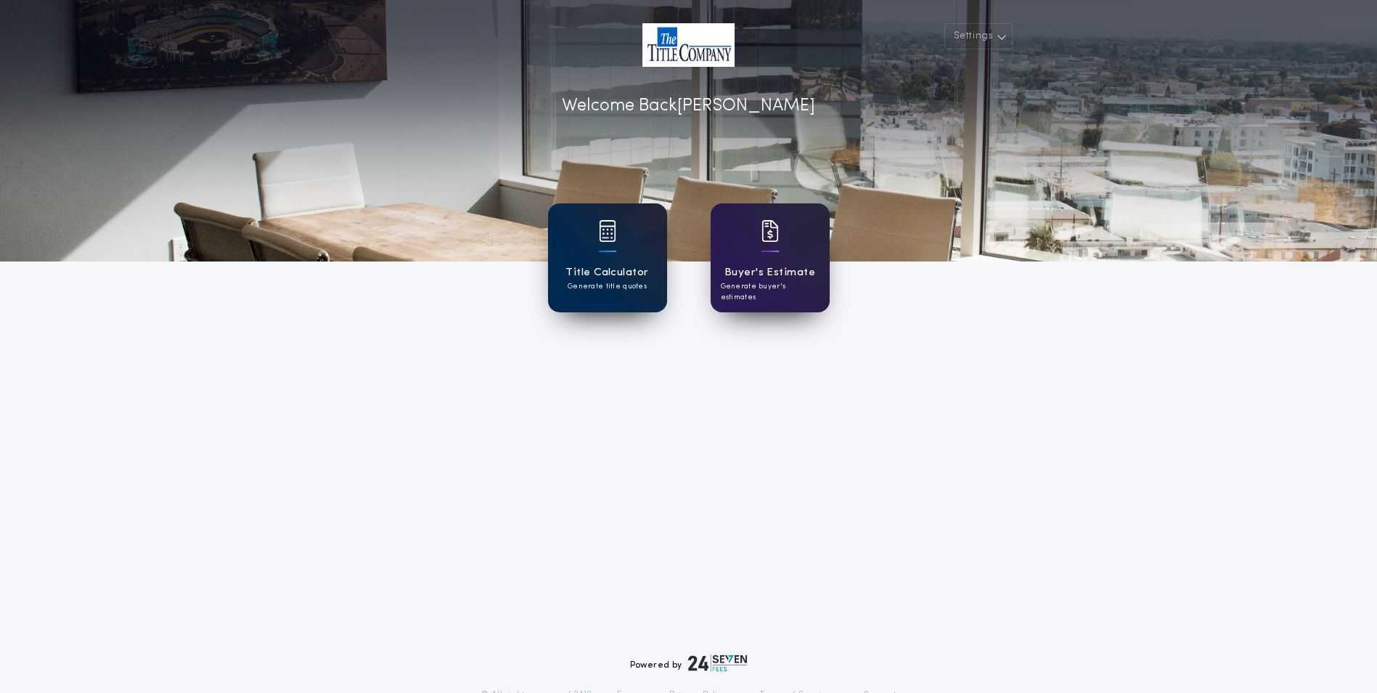 Image resolution: width=1377 pixels, height=693 pixels. What do you see at coordinates (718, 663) in the screenshot?
I see `img: logo` at bounding box center [718, 663].